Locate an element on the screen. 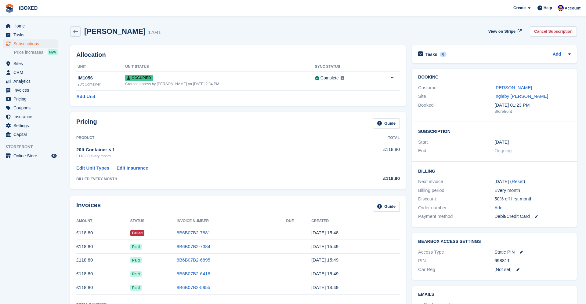 This screenshot has width=586, height=304. th: Unit Status is located at coordinates (220, 67).